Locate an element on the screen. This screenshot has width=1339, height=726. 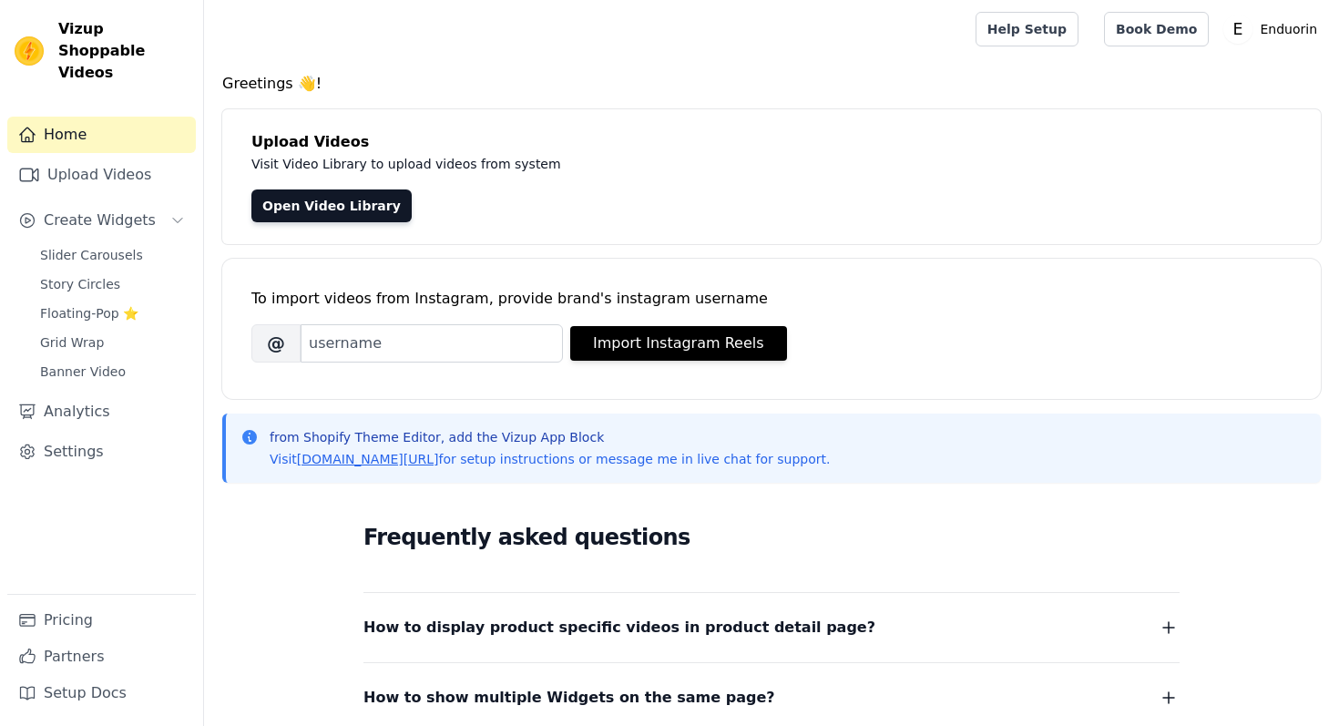
p: Visit for setup instructions or message me in live chat for support. is located at coordinates (549, 459).